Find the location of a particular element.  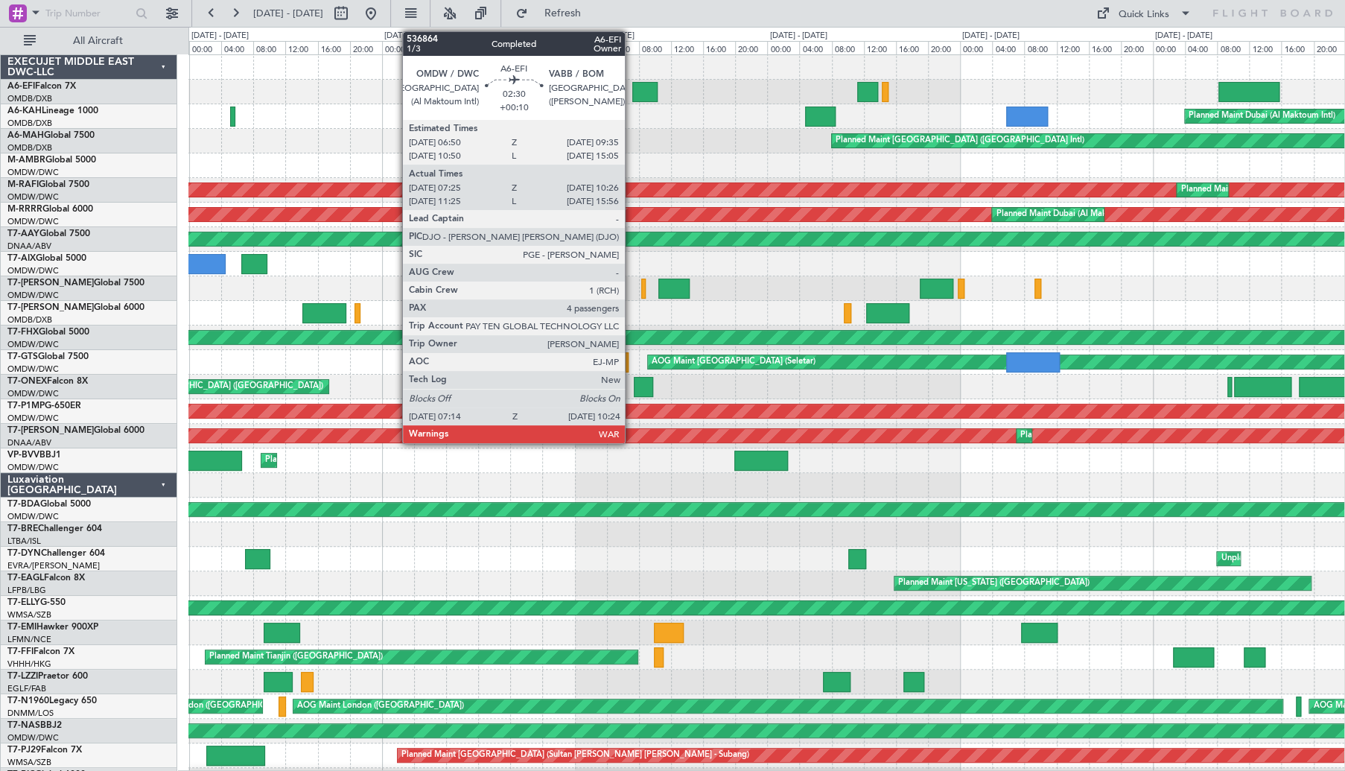

button: All Aircraft is located at coordinates (89, 41).